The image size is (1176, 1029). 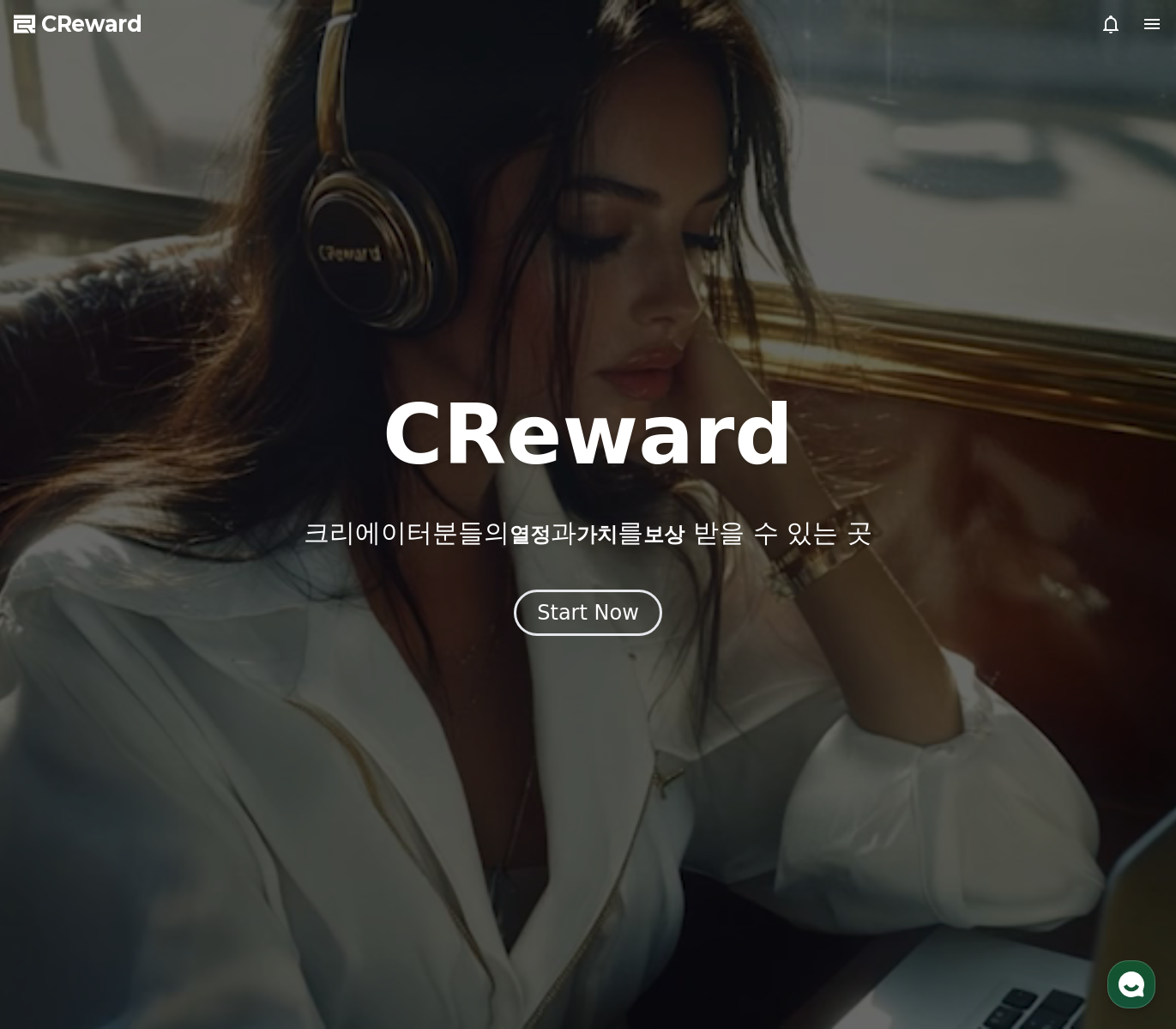 I want to click on span: CReward, so click(x=92, y=24).